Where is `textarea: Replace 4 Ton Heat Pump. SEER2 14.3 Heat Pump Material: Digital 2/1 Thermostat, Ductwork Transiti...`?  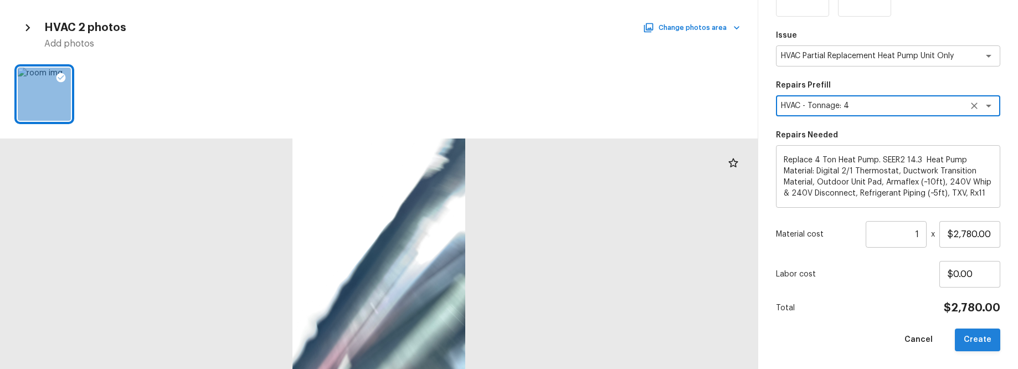
textarea: Replace 4 Ton Heat Pump. SEER2 14.3 Heat Pump Material: Digital 2/1 Thermostat, Ductwork Transiti... is located at coordinates (888, 177).